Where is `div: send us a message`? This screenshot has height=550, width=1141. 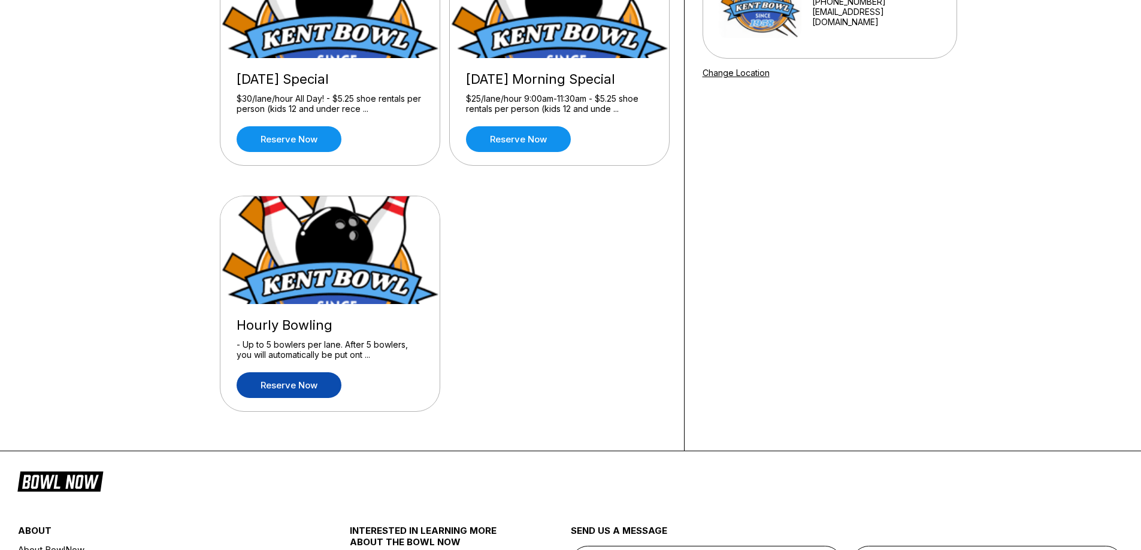 div: send us a message is located at coordinates (847, 535).